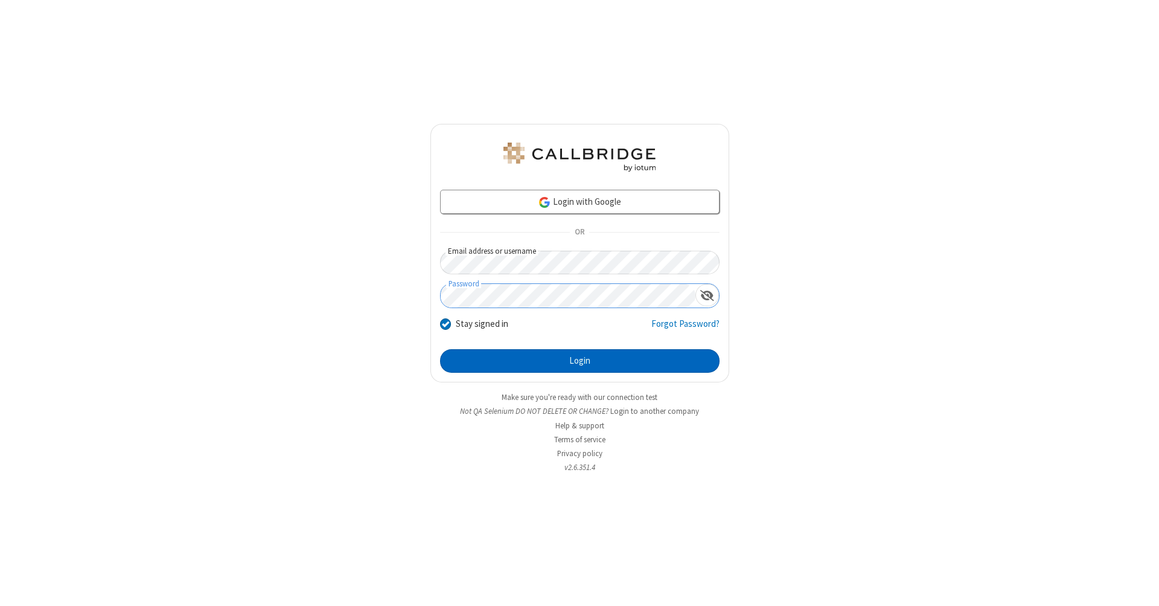 This screenshot has width=1159, height=606. What do you see at coordinates (482, 324) in the screenshot?
I see `label: Stay signed in` at bounding box center [482, 324].